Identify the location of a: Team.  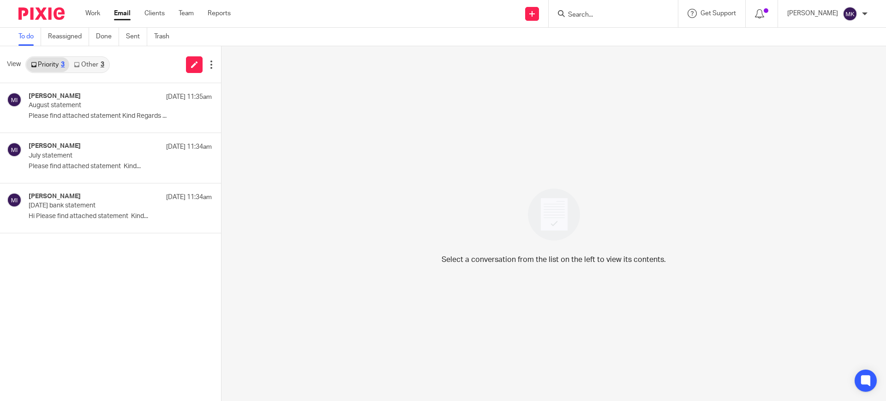
(186, 13).